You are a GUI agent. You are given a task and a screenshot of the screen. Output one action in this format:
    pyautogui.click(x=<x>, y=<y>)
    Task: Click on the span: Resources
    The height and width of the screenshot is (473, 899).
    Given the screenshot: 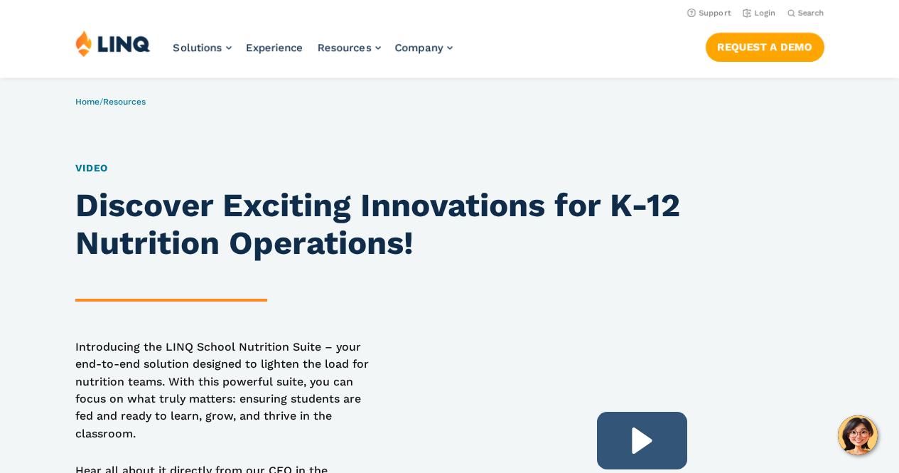 What is the action you would take?
    pyautogui.click(x=345, y=48)
    